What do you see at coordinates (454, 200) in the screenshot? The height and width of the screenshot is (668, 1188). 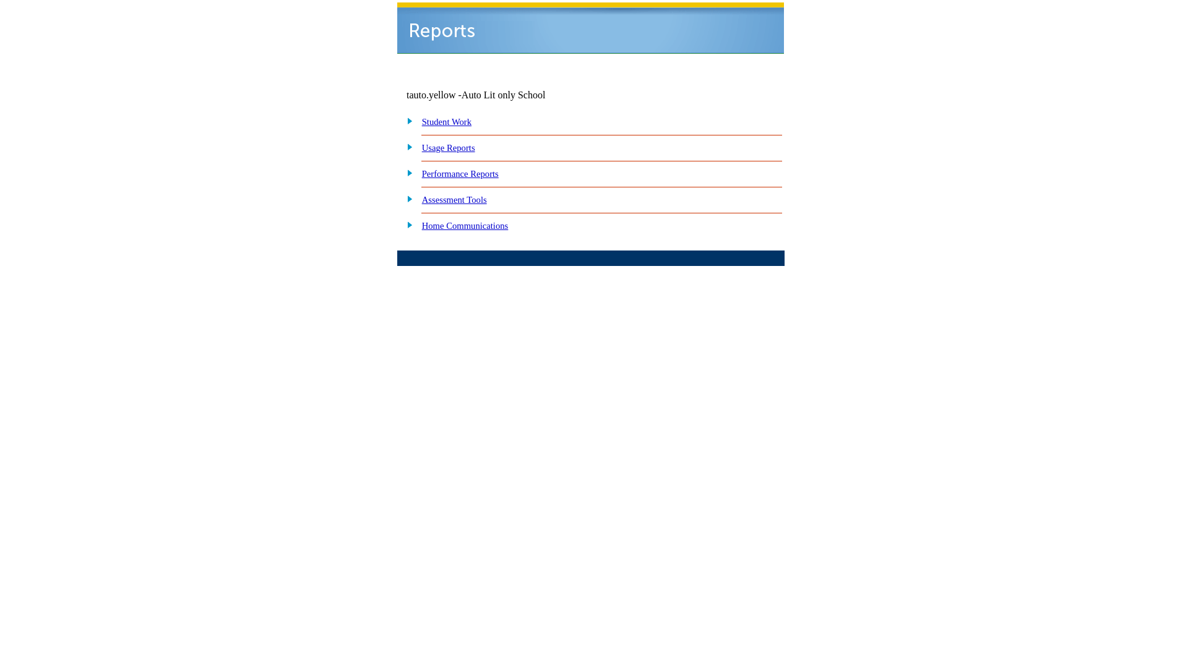 I see `a: Assessment Tools` at bounding box center [454, 200].